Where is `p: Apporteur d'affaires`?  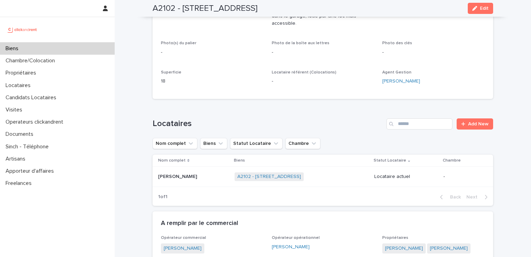
p: Apporteur d'affaires is located at coordinates (31, 171).